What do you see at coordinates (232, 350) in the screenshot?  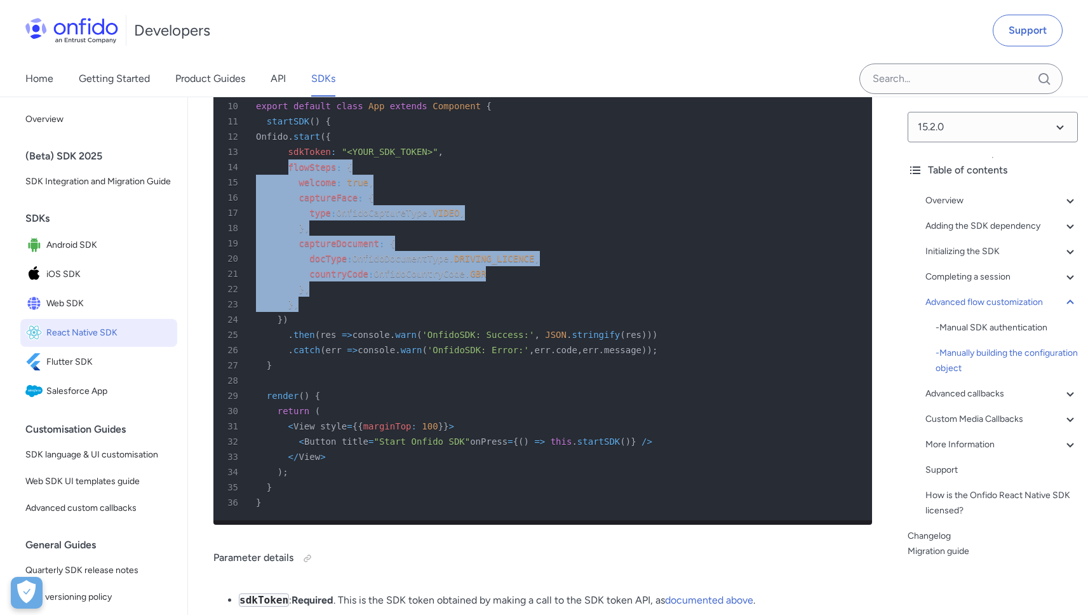 I see `span: 26` at bounding box center [232, 350].